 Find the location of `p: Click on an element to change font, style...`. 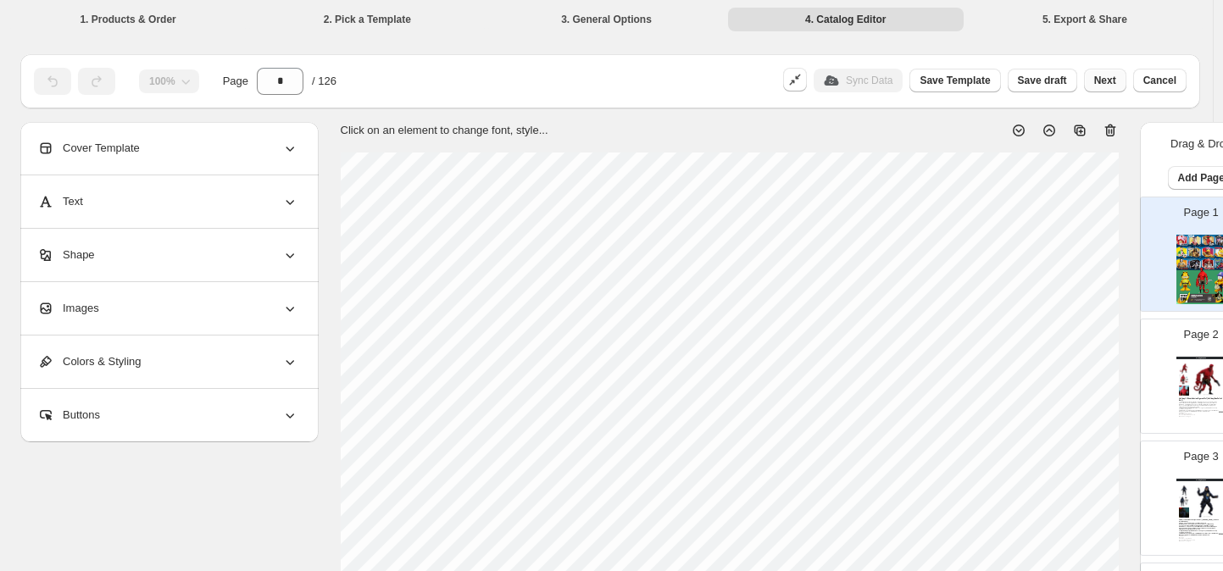

p: Click on an element to change font, style... is located at coordinates (444, 131).